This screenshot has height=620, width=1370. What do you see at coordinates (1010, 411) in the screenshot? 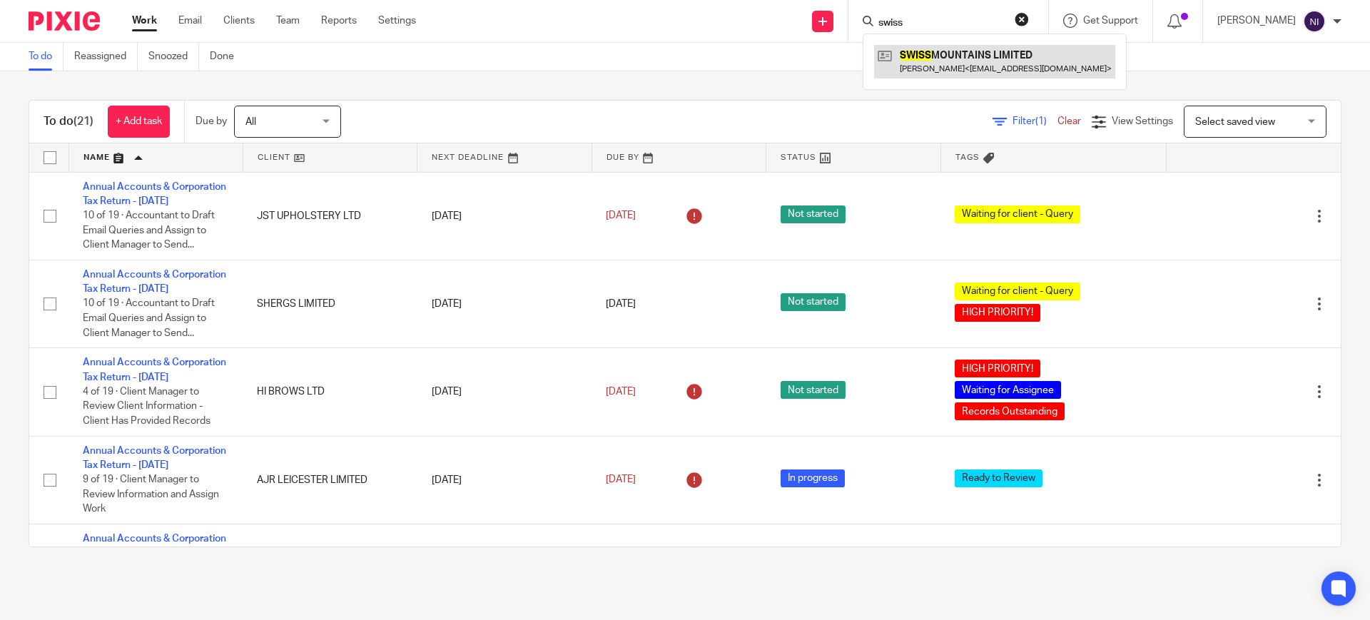
I see `span: Records Outstanding` at bounding box center [1010, 411].